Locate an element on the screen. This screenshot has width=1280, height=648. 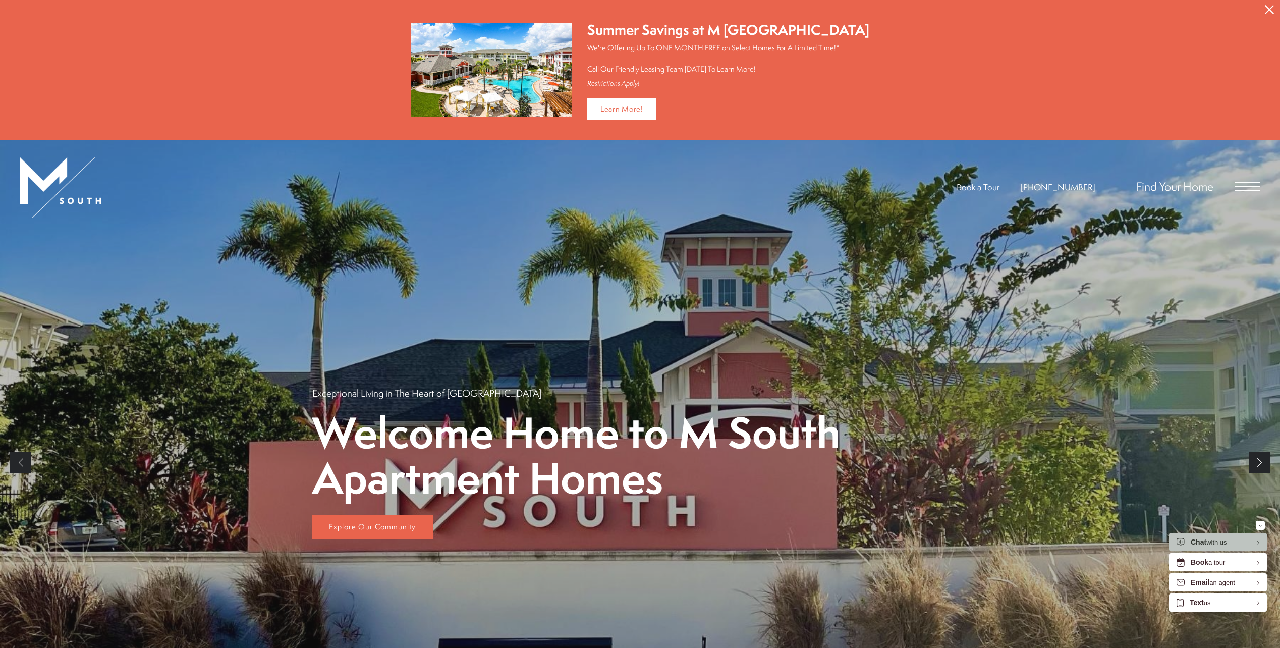
a: Learn More! is located at coordinates (622, 108).